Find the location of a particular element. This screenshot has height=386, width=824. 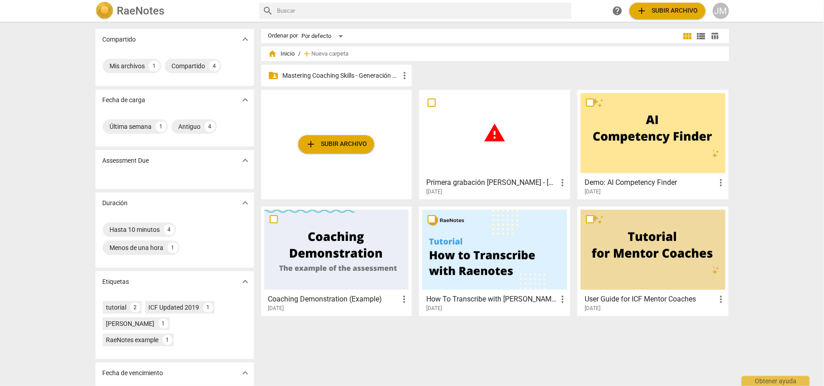

button: Lista is located at coordinates (701, 36).